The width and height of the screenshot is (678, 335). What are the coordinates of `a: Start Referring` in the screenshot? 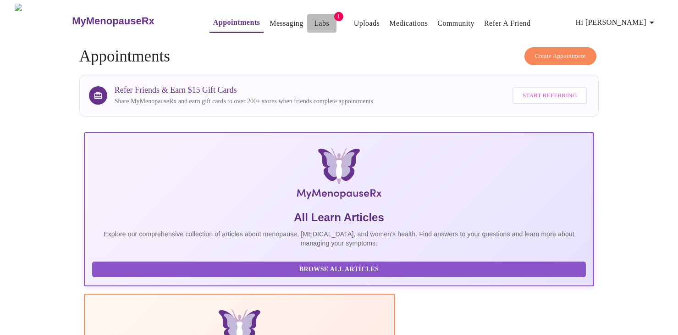 It's located at (550, 95).